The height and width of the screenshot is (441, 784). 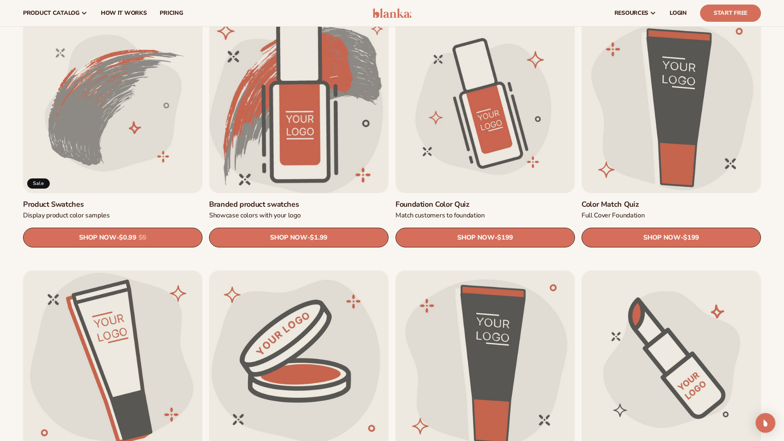 What do you see at coordinates (128, 238) in the screenshot?
I see `span: $0.99` at bounding box center [128, 238].